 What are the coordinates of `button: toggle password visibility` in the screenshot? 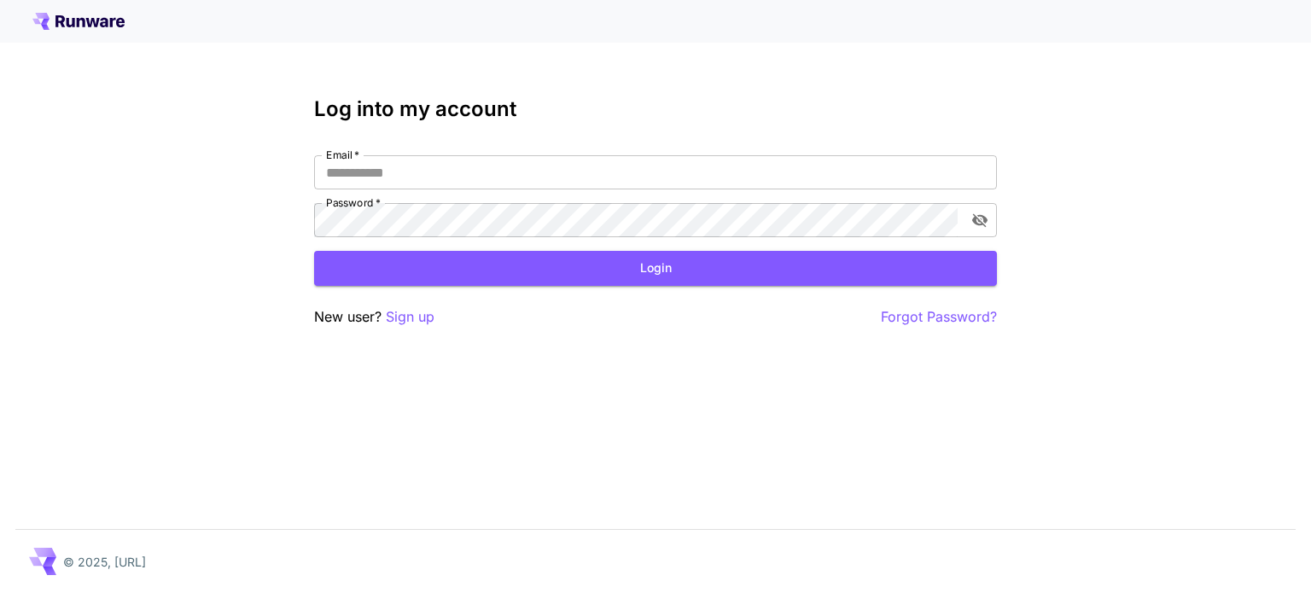 It's located at (980, 220).